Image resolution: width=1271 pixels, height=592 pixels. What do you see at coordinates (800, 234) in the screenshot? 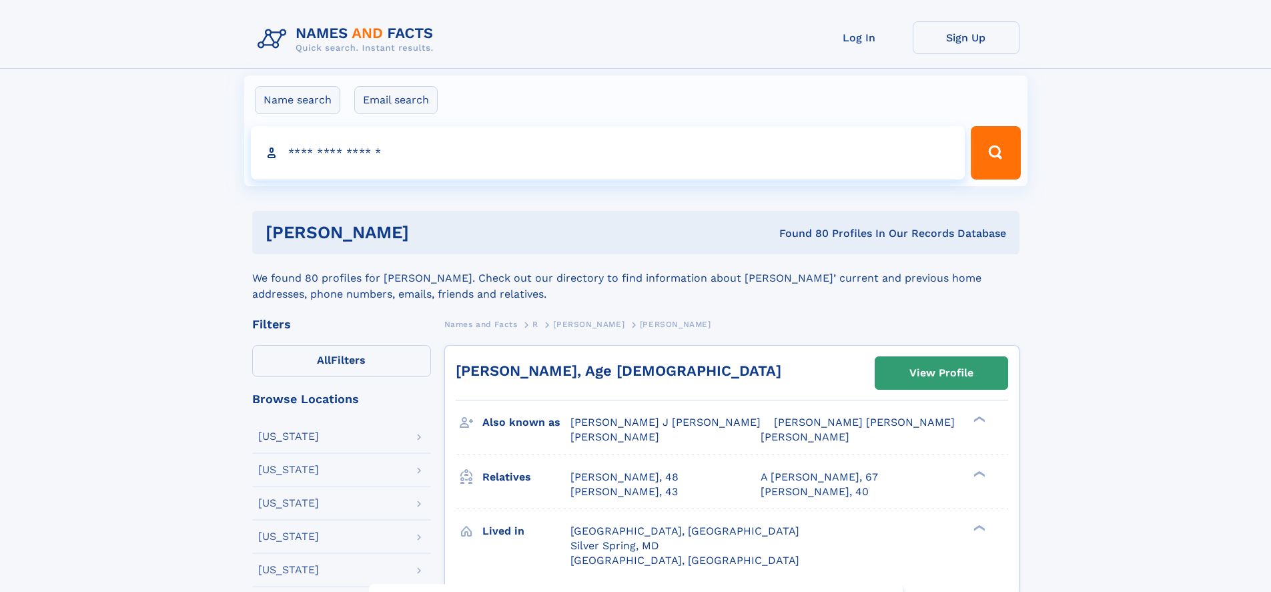
I see `div: Found 80 Profiles In Our Records Database` at bounding box center [800, 234].